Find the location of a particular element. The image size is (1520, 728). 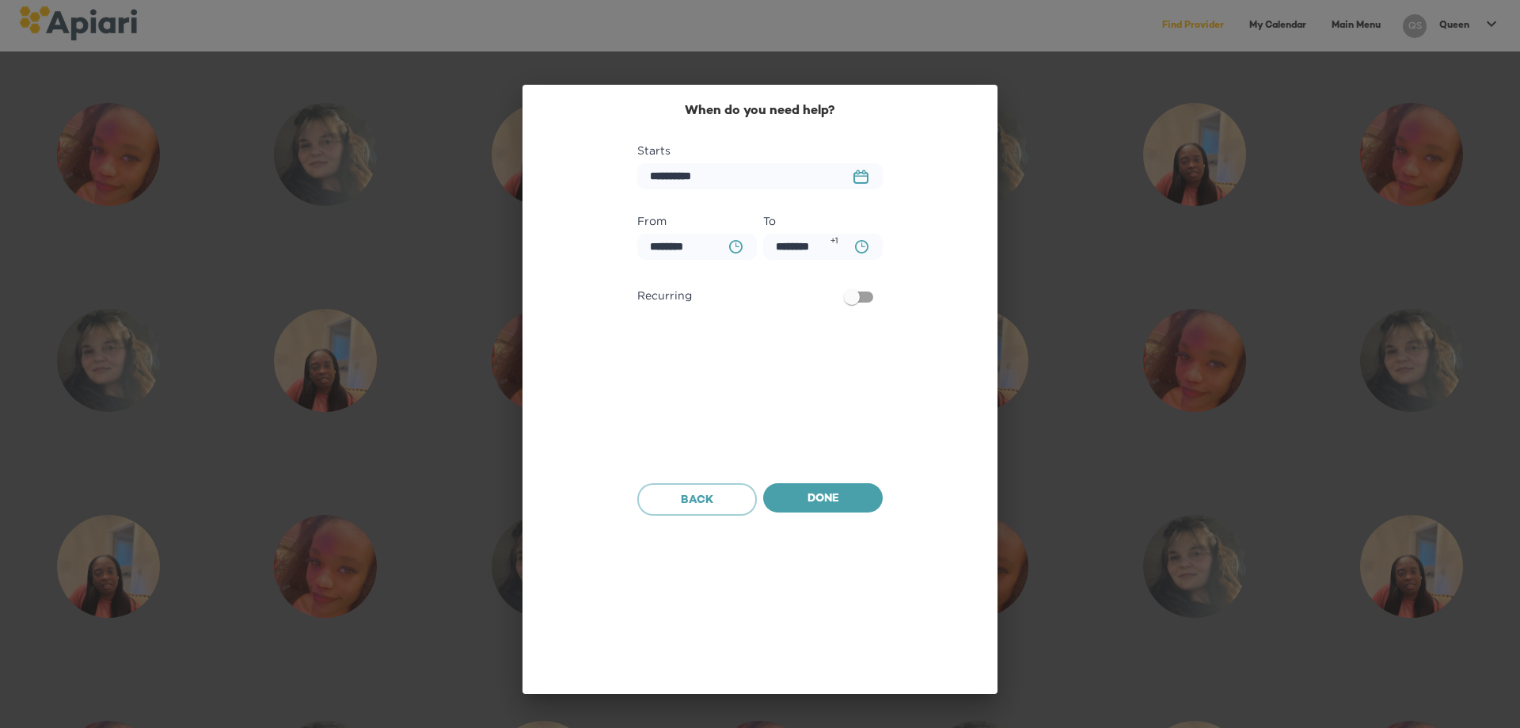

label: To is located at coordinates (823, 221).